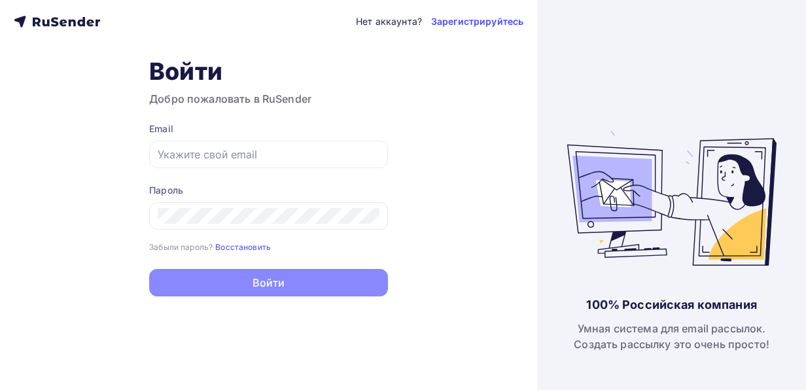 Image resolution: width=806 pixels, height=390 pixels. What do you see at coordinates (477, 22) in the screenshot?
I see `a: Зарегистрируйтесь` at bounding box center [477, 22].